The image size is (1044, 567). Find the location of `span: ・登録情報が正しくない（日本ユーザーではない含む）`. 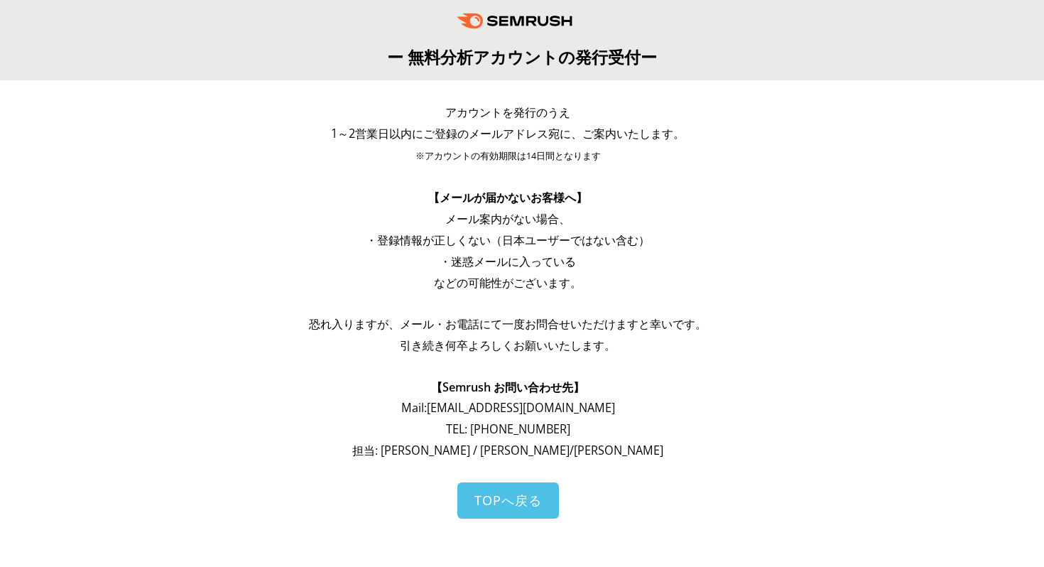

span: ・登録情報が正しくない（日本ユーザーではない含む） is located at coordinates (508, 240).